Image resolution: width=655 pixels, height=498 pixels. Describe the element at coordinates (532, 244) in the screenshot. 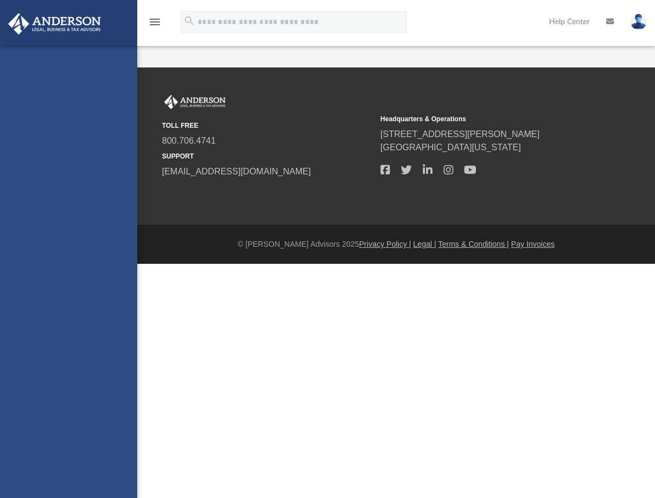

I see `a: Pay Invoices` at that location.